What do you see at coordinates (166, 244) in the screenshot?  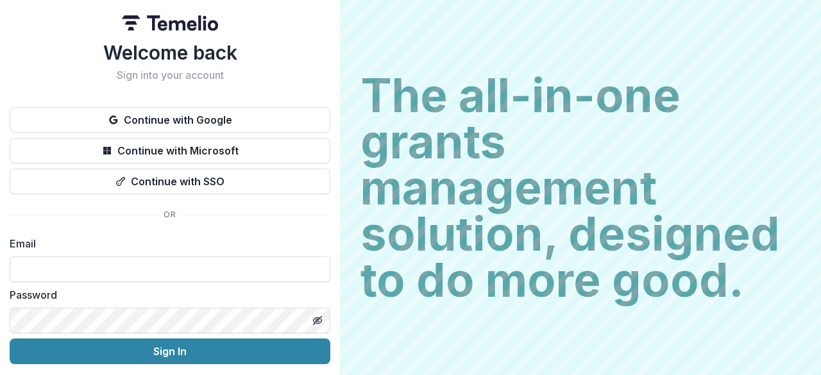 I see `label: Email` at bounding box center [166, 244].